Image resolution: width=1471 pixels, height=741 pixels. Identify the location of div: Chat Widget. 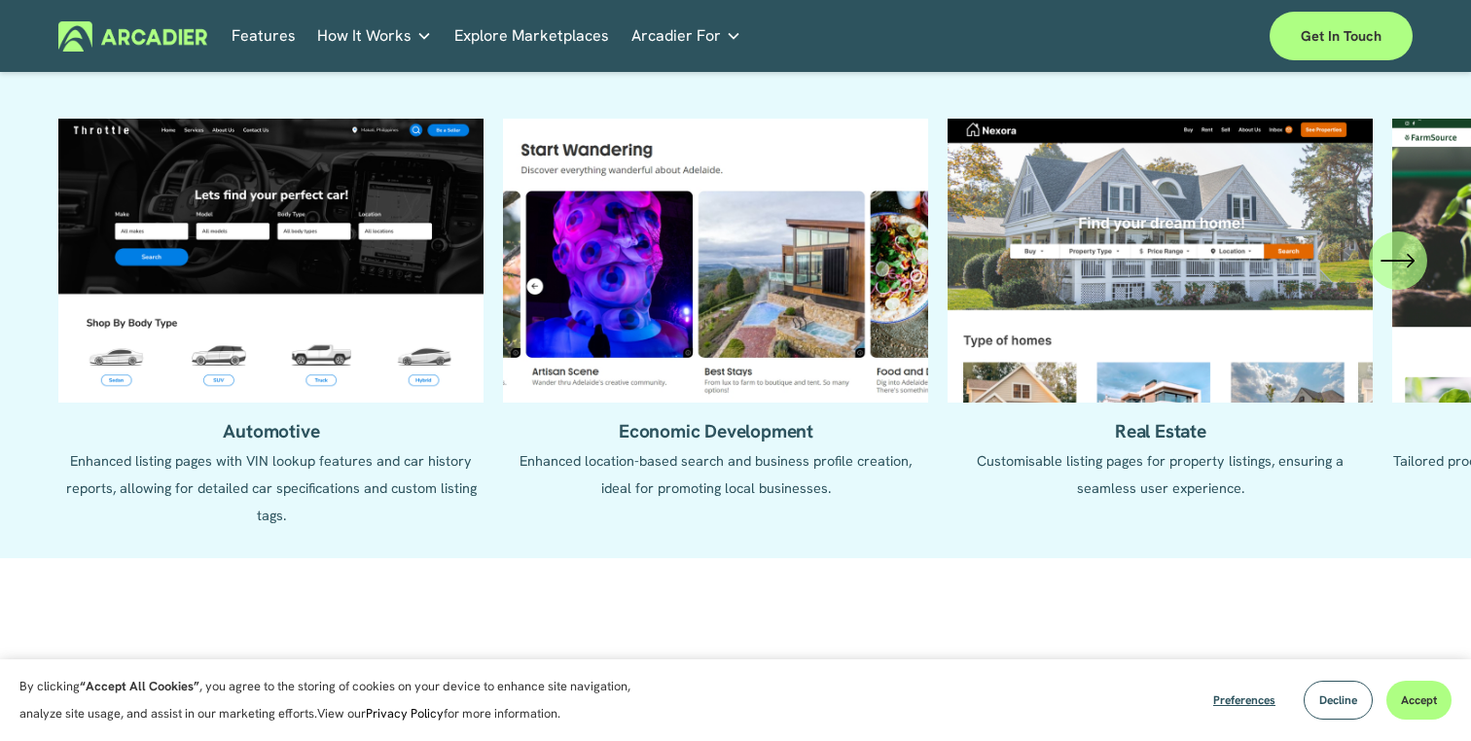
(1422, 695).